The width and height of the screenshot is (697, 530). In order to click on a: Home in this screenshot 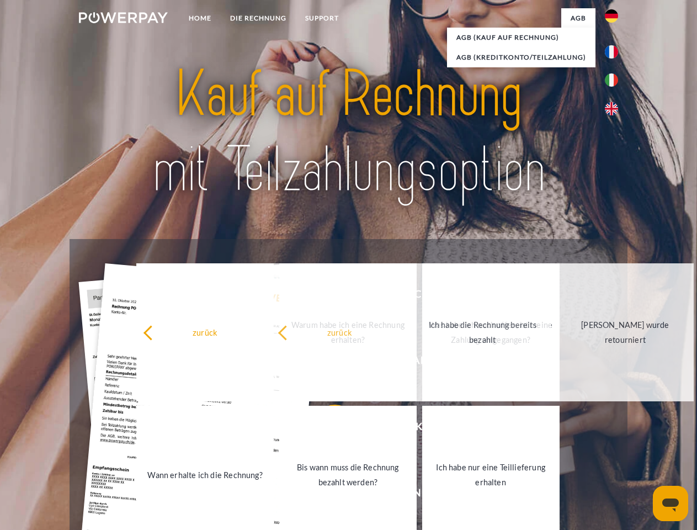, I will do `click(200, 18)`.